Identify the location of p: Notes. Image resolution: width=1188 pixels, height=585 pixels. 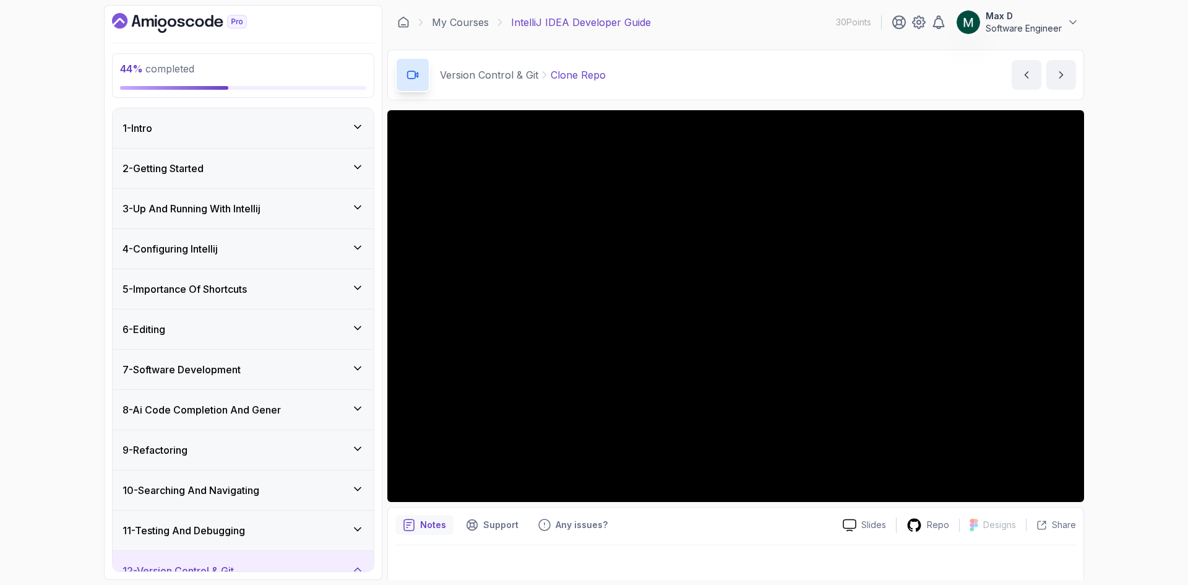
(433, 525).